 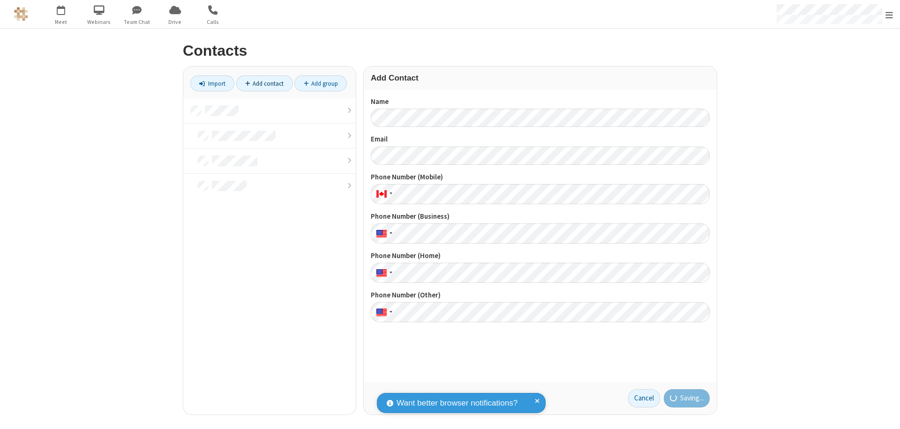 What do you see at coordinates (540, 256) in the screenshot?
I see `label: Phone Number (Home)` at bounding box center [540, 256].